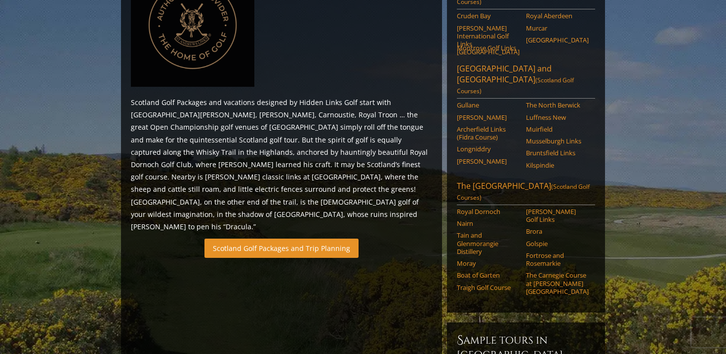 The image size is (726, 354). Describe the element at coordinates (557, 105) in the screenshot. I see `a: The North Berwick` at that location.